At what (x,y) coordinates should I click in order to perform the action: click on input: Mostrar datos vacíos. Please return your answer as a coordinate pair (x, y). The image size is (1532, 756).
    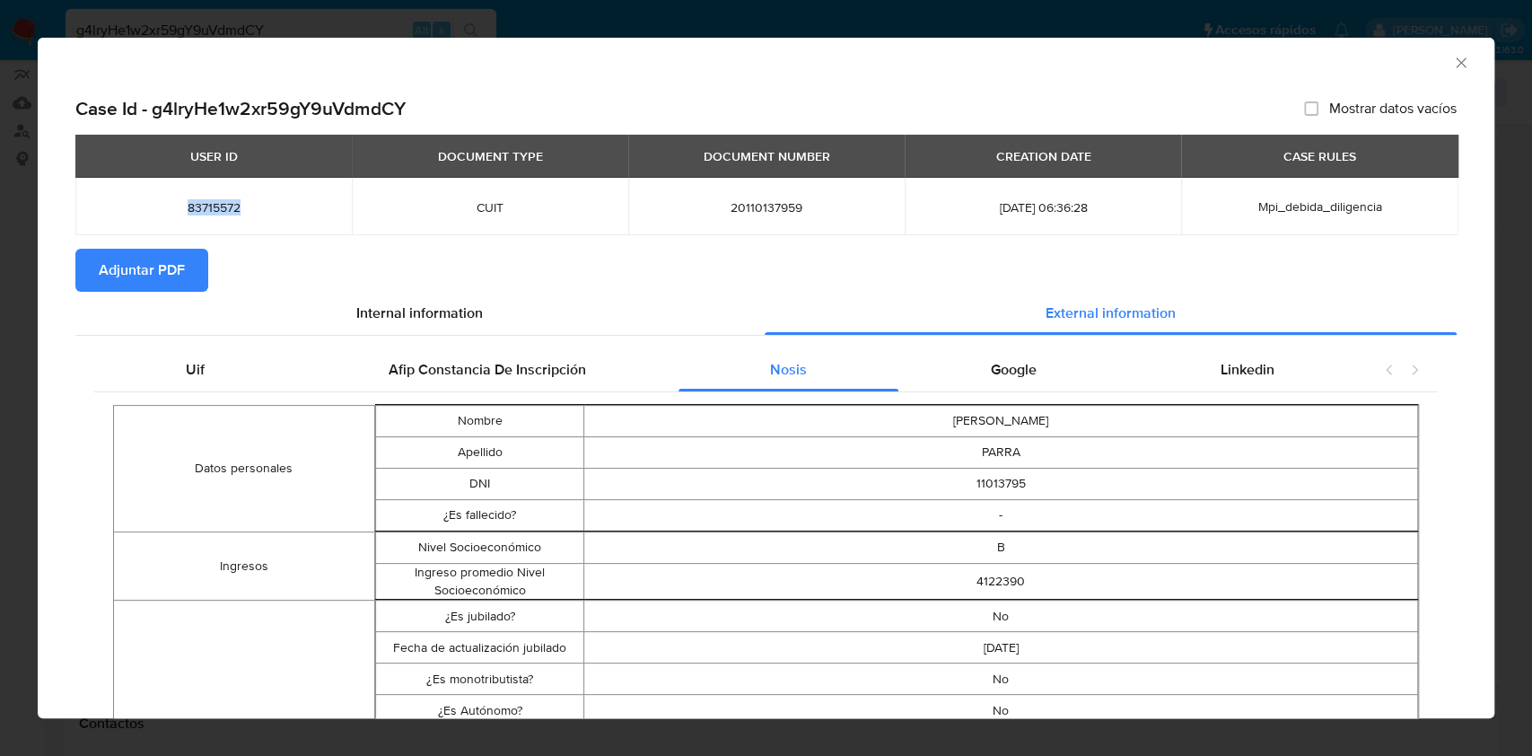
    Looking at the image, I should click on (1311, 109).